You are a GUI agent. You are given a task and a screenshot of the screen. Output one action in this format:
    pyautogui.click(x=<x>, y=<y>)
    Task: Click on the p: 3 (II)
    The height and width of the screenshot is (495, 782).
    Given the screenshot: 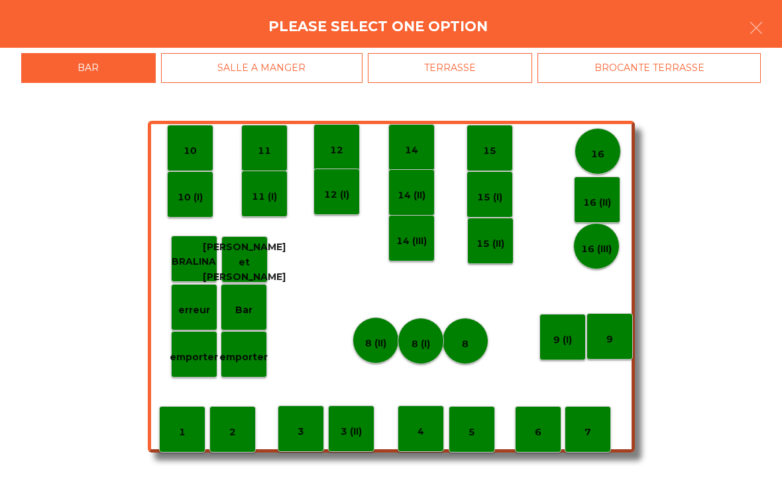 What is the action you would take?
    pyautogui.click(x=351, y=431)
    